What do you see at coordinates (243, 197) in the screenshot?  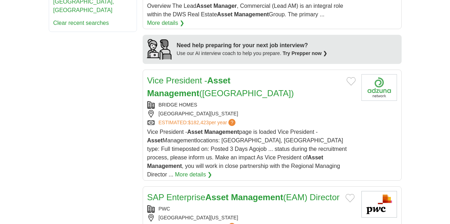 I see `a: SAP EnterpriseAsset Management(EAM) Director` at bounding box center [243, 197].